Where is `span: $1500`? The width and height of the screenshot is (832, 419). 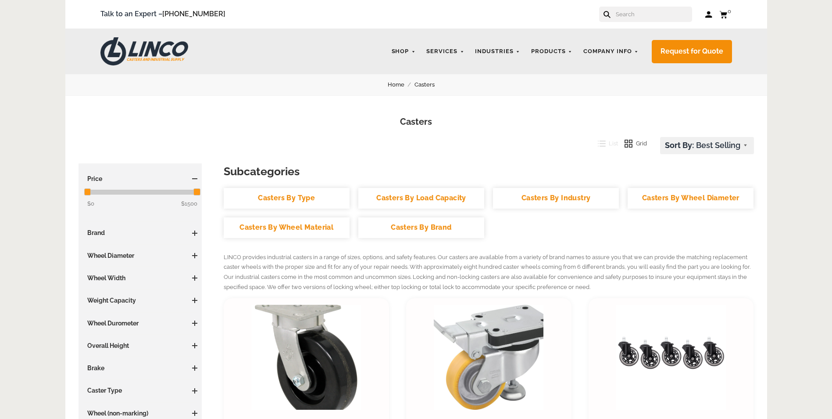
span: $1500 is located at coordinates (189, 204).